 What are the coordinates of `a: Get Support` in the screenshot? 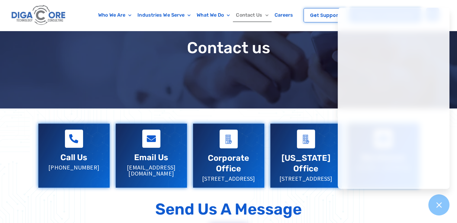 It's located at (325, 15).